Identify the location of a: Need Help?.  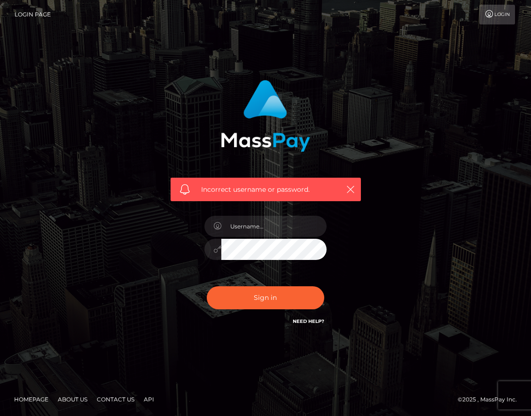
(308, 321).